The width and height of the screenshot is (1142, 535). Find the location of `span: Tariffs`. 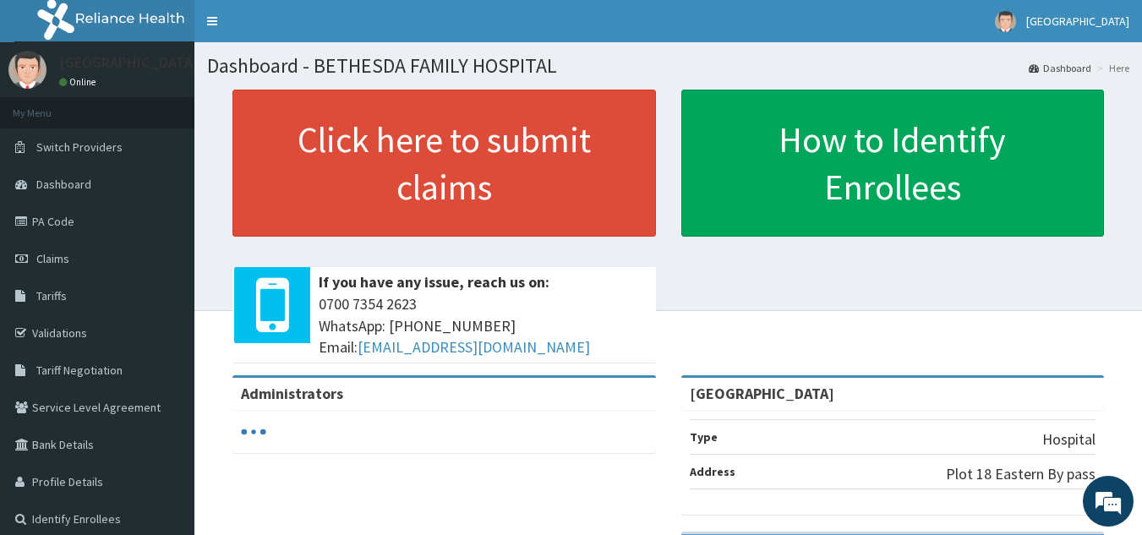

span: Tariffs is located at coordinates (52, 296).